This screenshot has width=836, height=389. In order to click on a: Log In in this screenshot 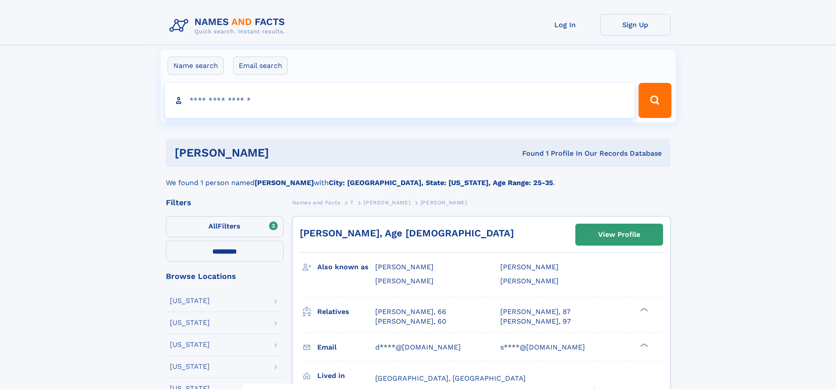, I will do `click(565, 25)`.